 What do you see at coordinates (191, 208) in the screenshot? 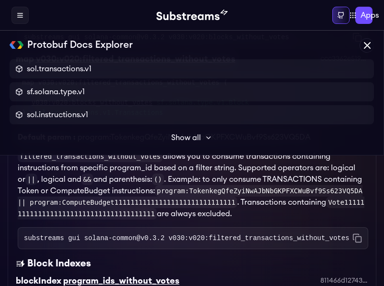
I see `code: Vote111111111111111111111111111111111111111` at bounding box center [191, 208].